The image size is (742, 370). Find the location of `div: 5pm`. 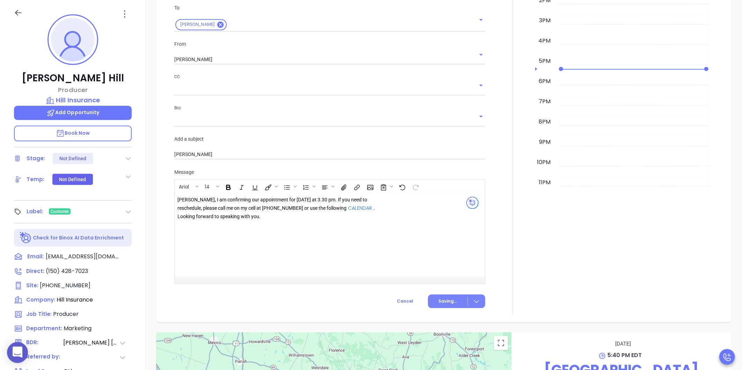

div: 5pm is located at coordinates (545, 61).